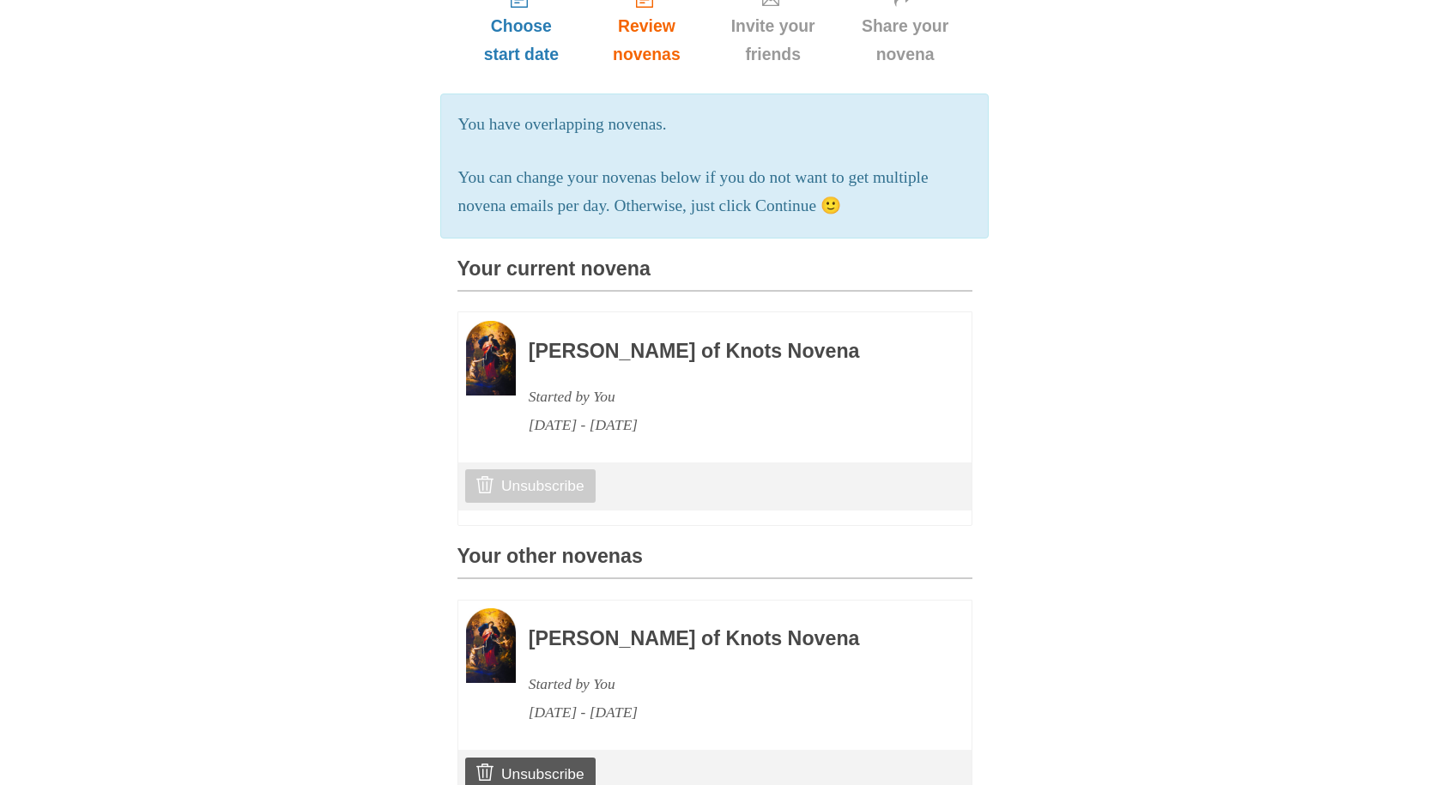  What do you see at coordinates (715, 275) in the screenshot?
I see `h3: Your current novena` at bounding box center [715, 275].